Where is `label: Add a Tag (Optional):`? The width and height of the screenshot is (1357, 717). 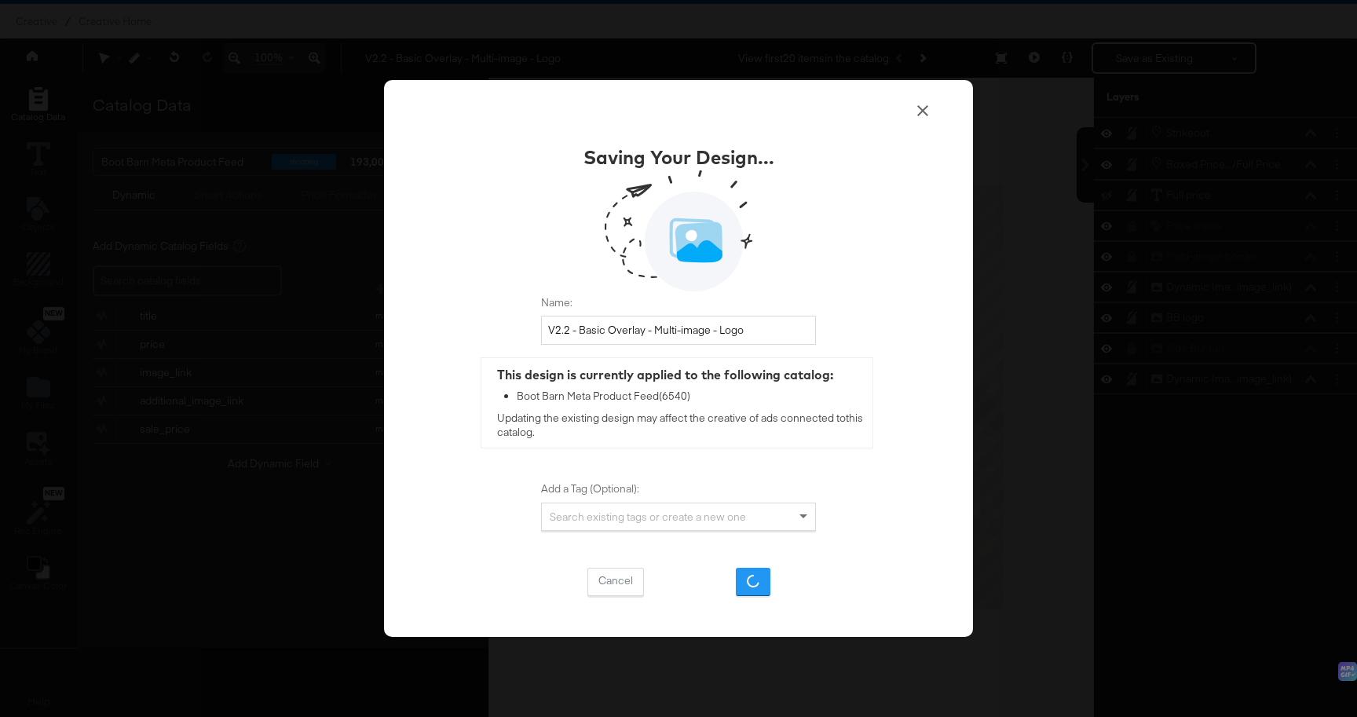 label: Add a Tag (Optional): is located at coordinates (678, 488).